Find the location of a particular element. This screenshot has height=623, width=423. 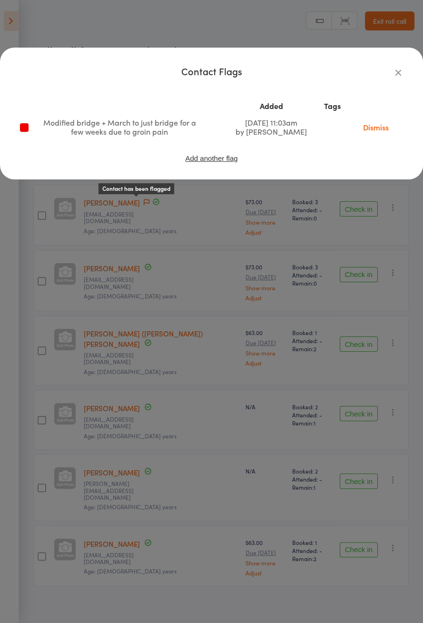

th: Added is located at coordinates (271, 106).